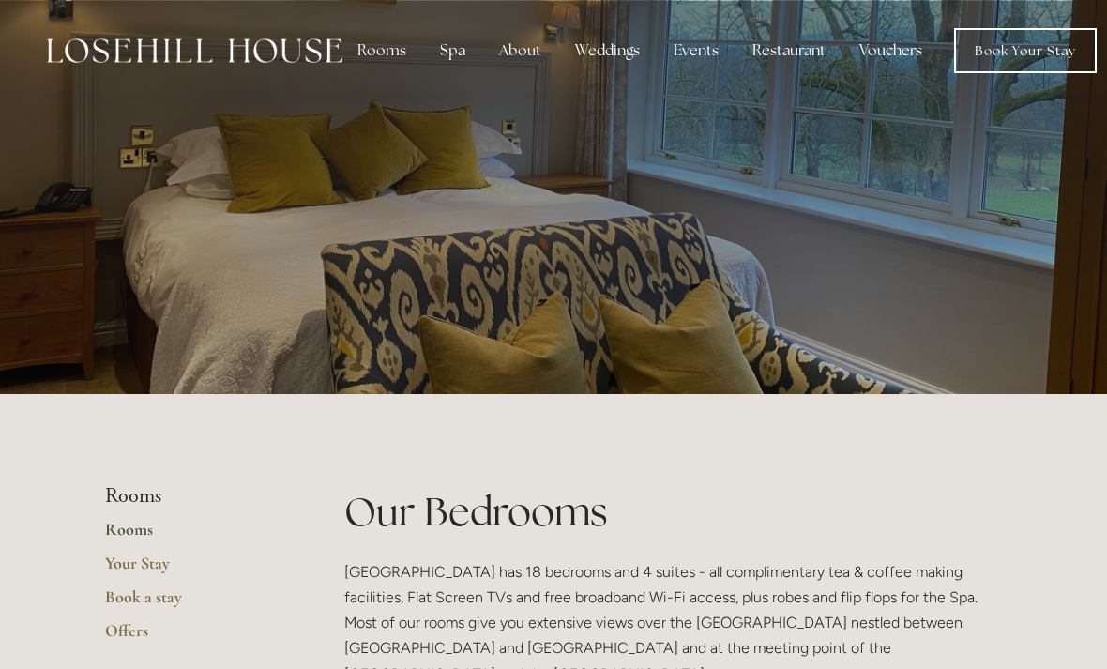 The height and width of the screenshot is (669, 1107). Describe the element at coordinates (673, 511) in the screenshot. I see `h1: Our Bedrooms` at that location.